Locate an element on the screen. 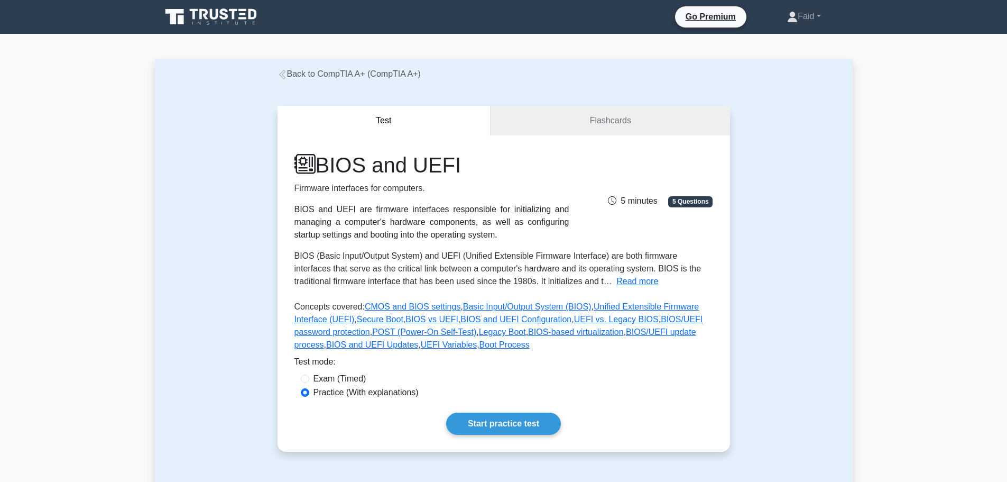  span: 5 minutes is located at coordinates (633, 200).